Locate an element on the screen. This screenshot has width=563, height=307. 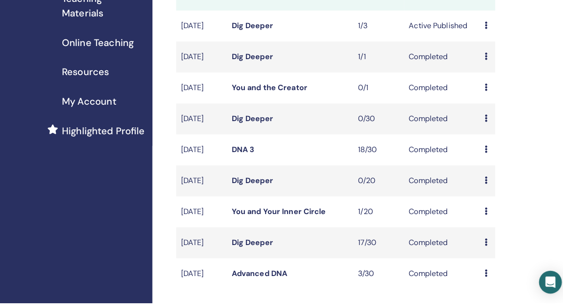
span: My Account is located at coordinates (88, 108).